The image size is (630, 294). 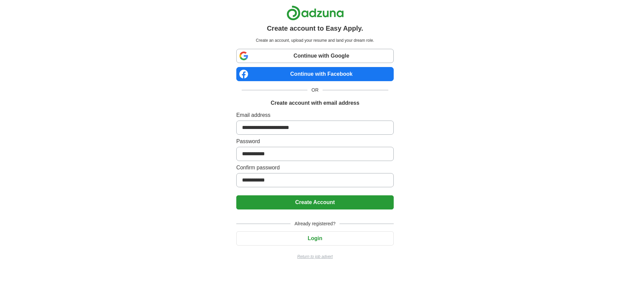 I want to click on a: Return to job advert, so click(x=315, y=257).